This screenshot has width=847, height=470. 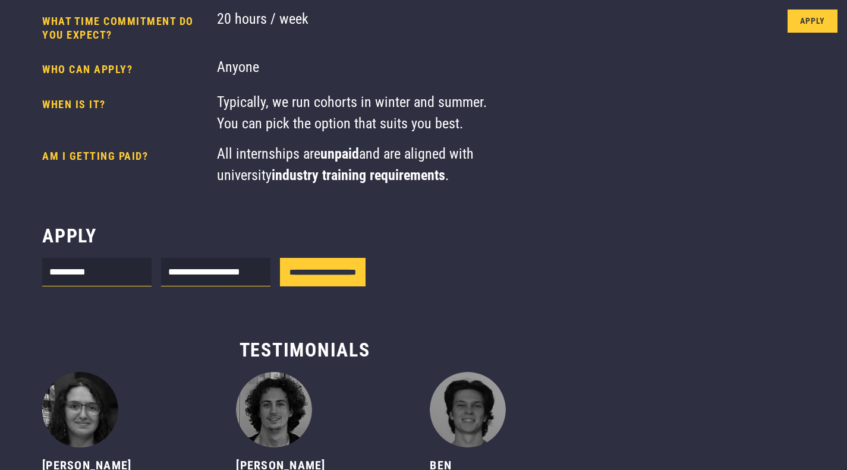 What do you see at coordinates (124, 165) in the screenshot?
I see `h4: AM I GETTING PAID?` at bounding box center [124, 165].